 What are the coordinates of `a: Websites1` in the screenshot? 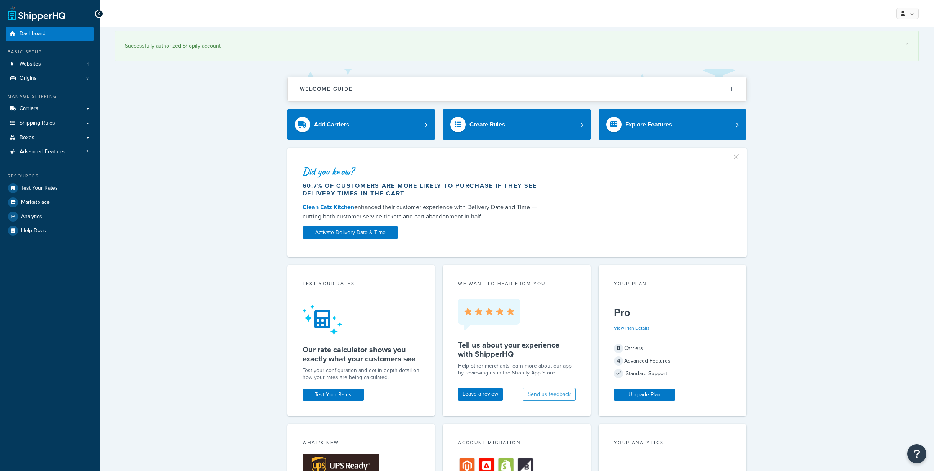 It's located at (50, 64).